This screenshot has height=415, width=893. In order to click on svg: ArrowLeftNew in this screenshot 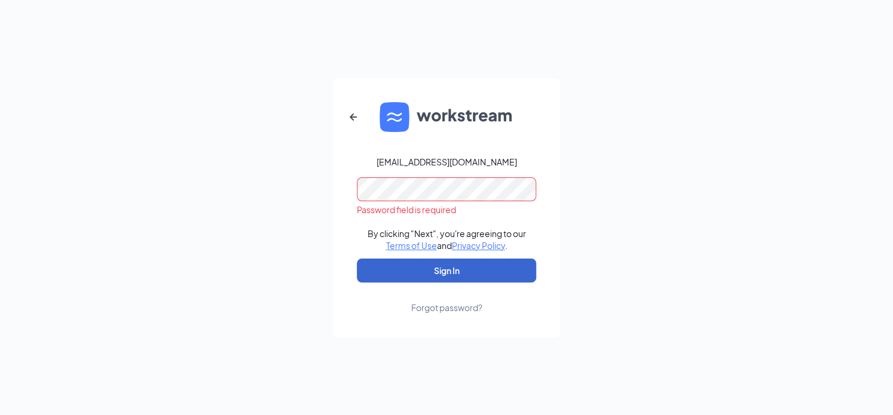, I will do `click(353, 117)`.